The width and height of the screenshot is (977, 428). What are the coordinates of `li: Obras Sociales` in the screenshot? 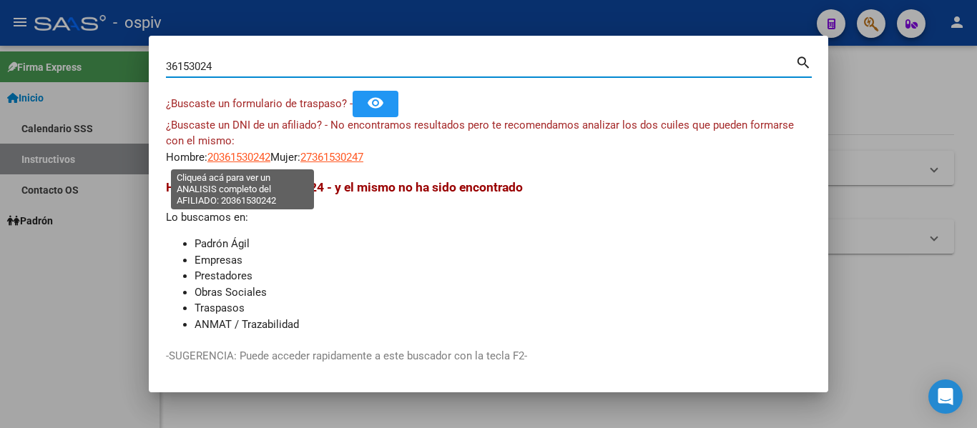 It's located at (503, 293).